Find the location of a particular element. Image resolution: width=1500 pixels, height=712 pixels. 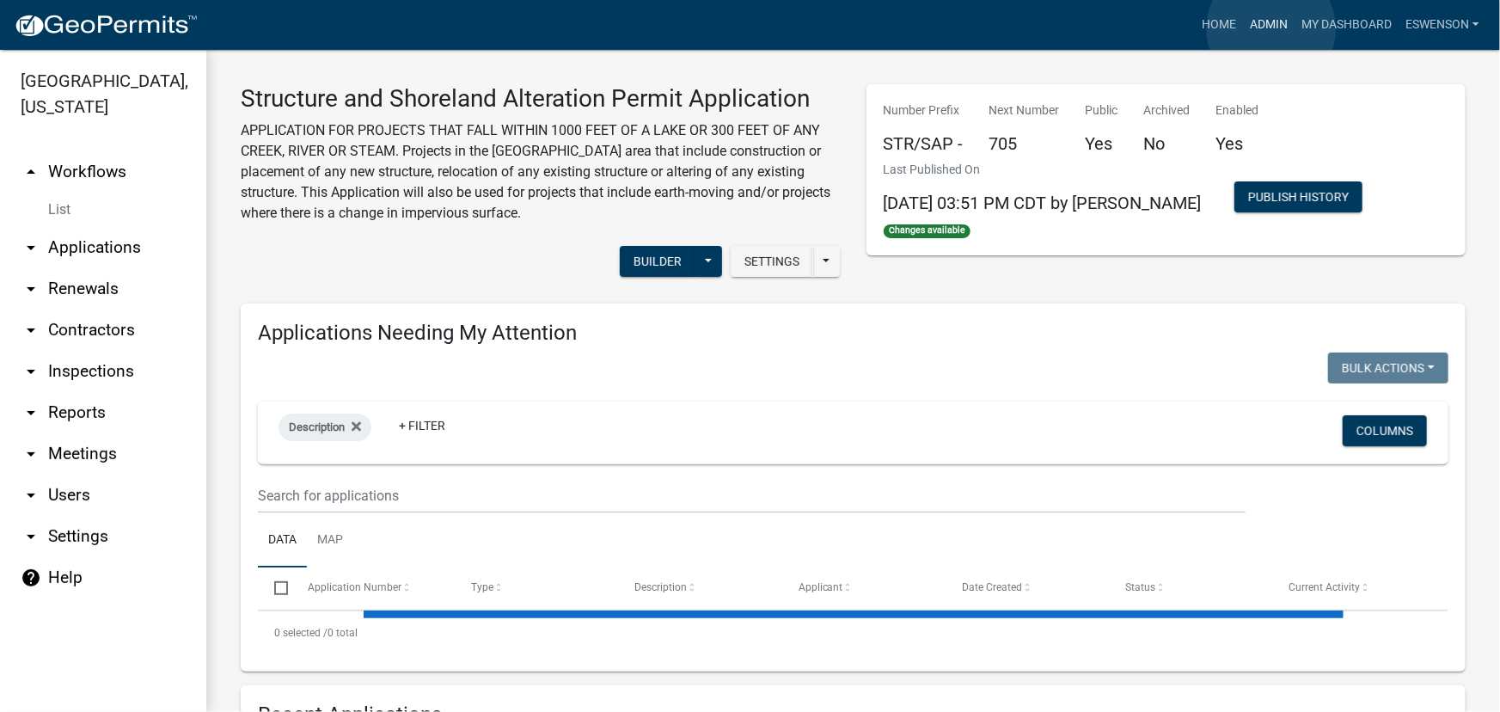

wm-modal-confirm: Workflow Publish History is located at coordinates (1298, 199).